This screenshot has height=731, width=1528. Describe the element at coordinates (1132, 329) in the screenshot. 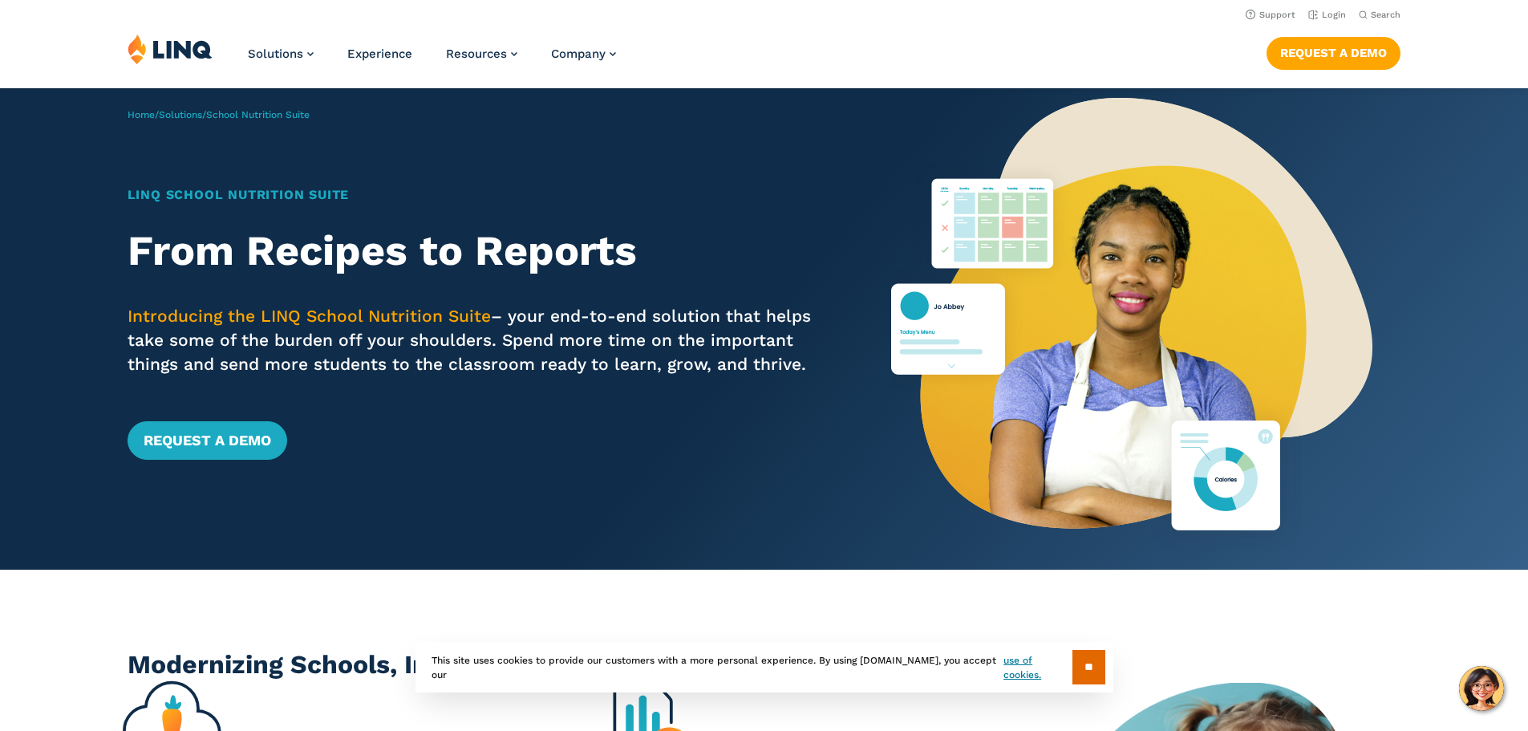

I see `img: Nutrition Suite Launch` at that location.